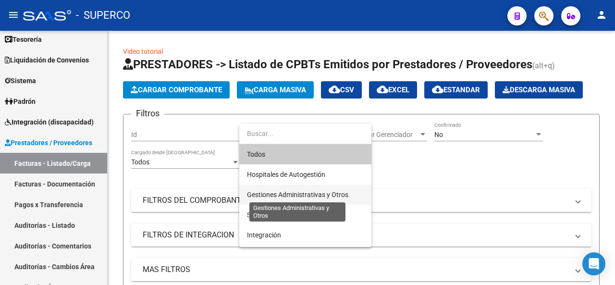  I want to click on input: dropdown search, so click(305, 134).